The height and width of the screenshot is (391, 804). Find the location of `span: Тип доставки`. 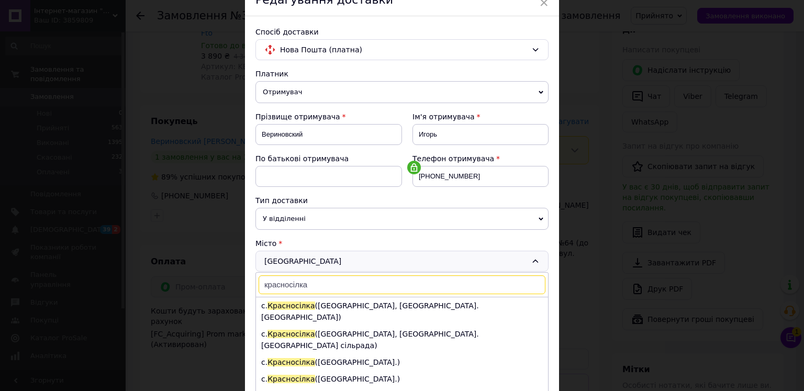

span: Тип доставки is located at coordinates (282, 201).